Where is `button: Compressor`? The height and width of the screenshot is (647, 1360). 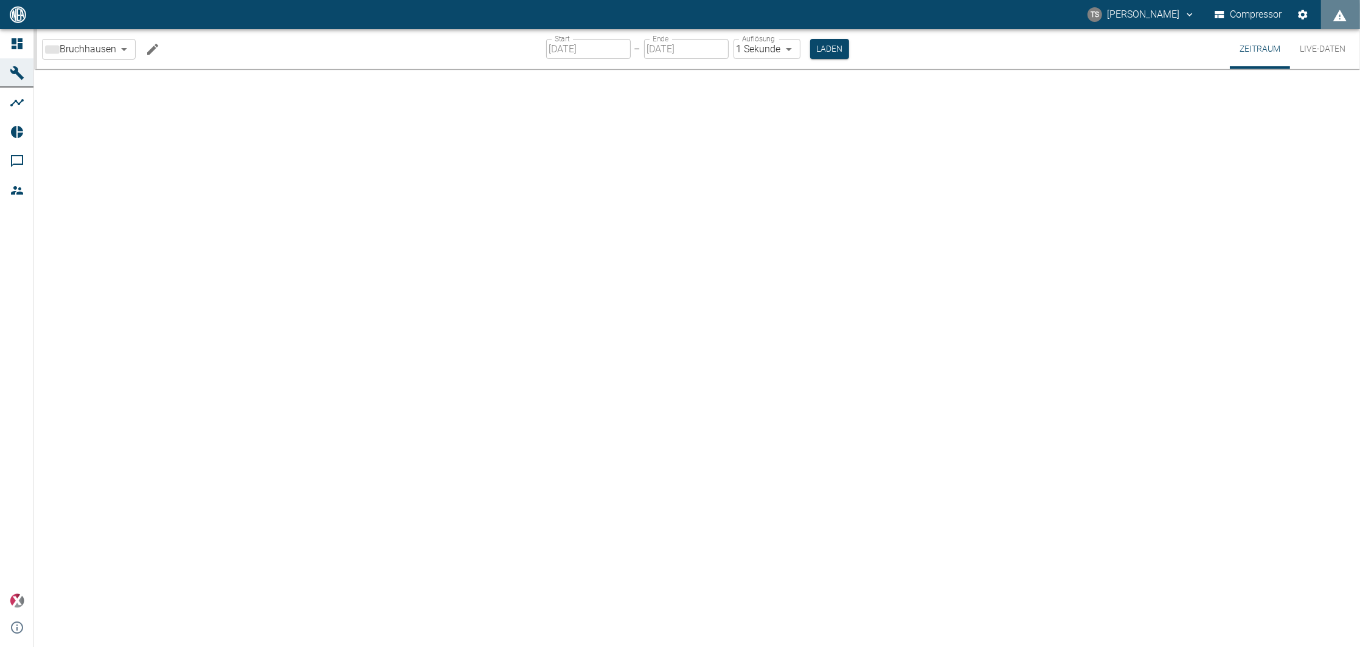
button: Compressor is located at coordinates (1248, 15).